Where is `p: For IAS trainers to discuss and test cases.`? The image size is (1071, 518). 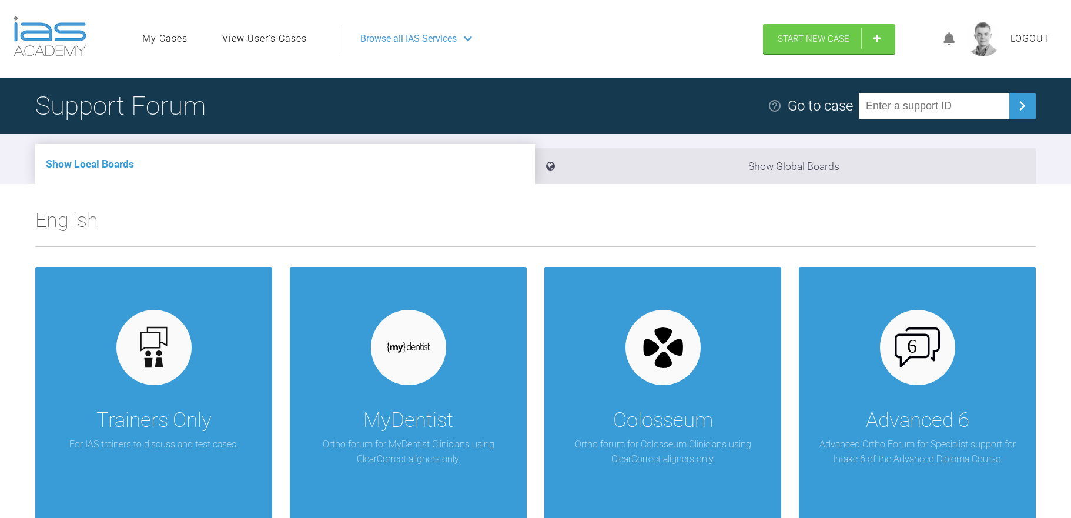 p: For IAS trainers to discuss and test cases. is located at coordinates (153, 444).